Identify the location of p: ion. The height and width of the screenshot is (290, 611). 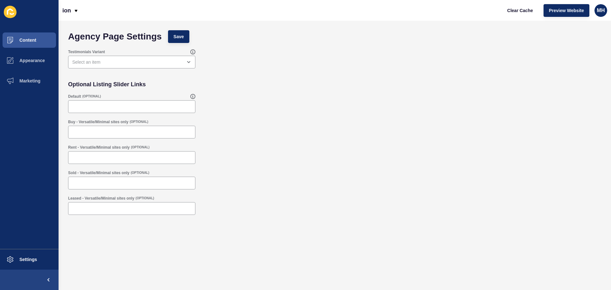
(67, 11).